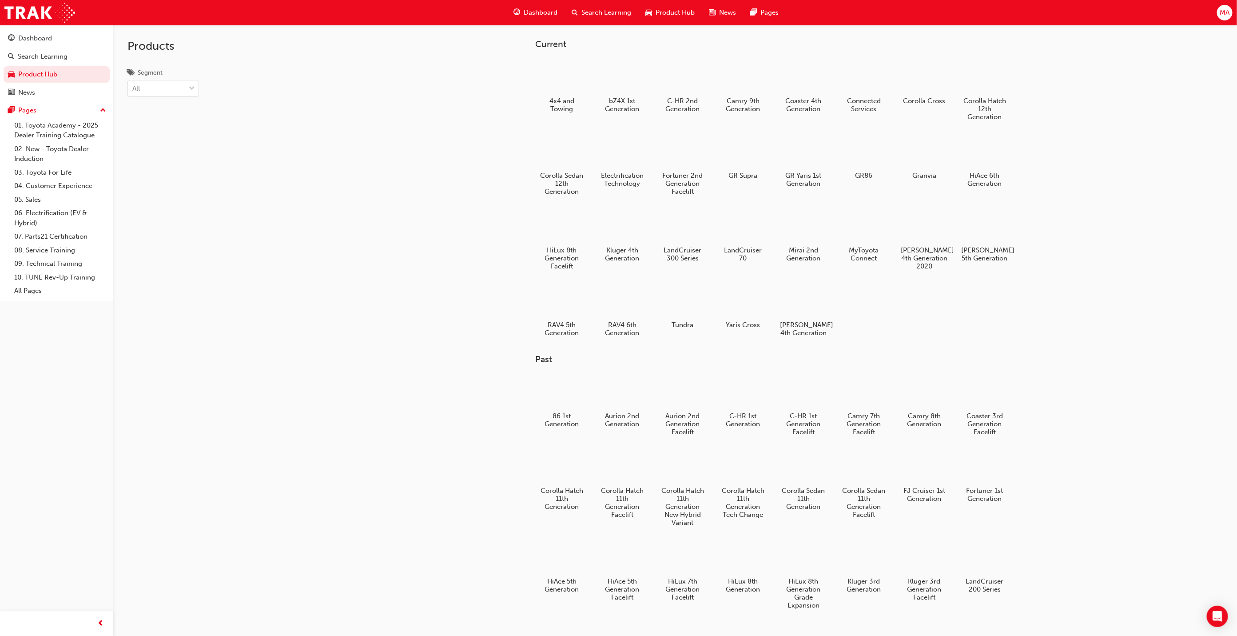 This screenshot has height=636, width=1237. I want to click on h5: HiLux 8th Generation, so click(743, 585).